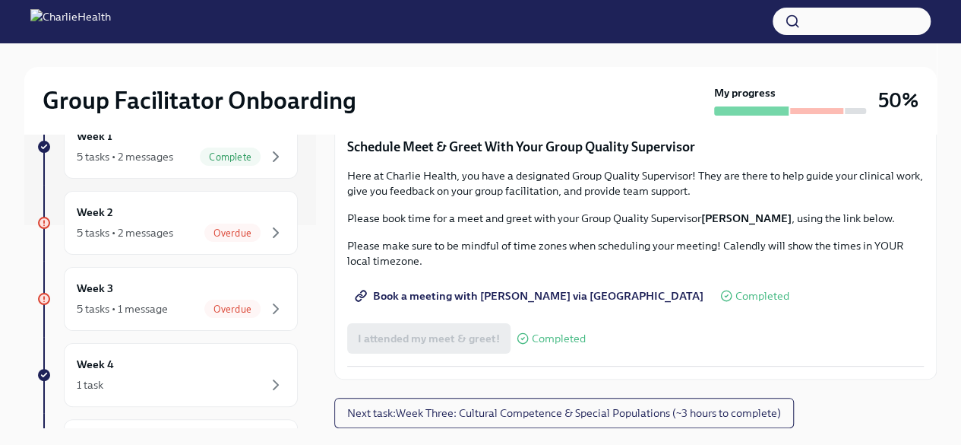  What do you see at coordinates (635, 218) in the screenshot?
I see `p: Please book time for a meet and greet with your Group Quality Supervisor , using the link below.` at bounding box center [635, 218].